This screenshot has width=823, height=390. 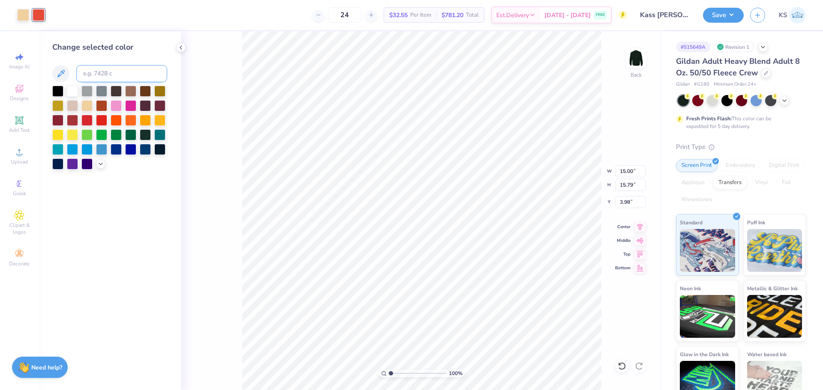 I want to click on img: Standard, so click(x=707, y=251).